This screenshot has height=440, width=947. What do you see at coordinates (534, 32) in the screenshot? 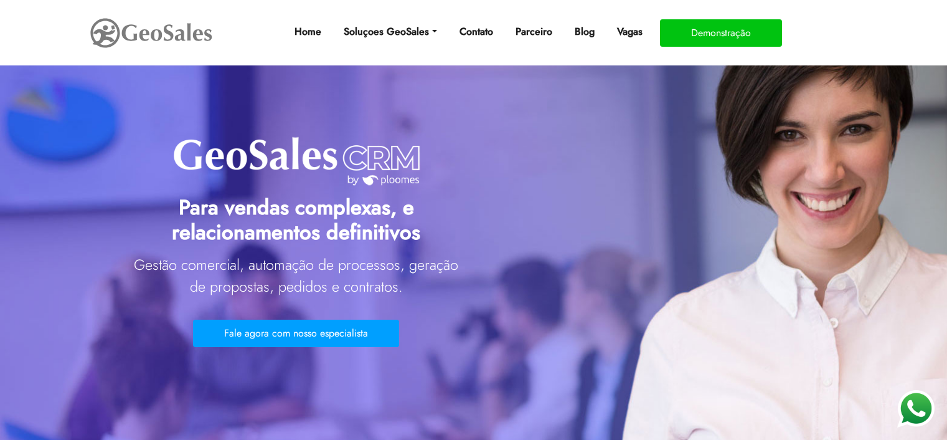
I see `a: Parceiro` at bounding box center [534, 32].